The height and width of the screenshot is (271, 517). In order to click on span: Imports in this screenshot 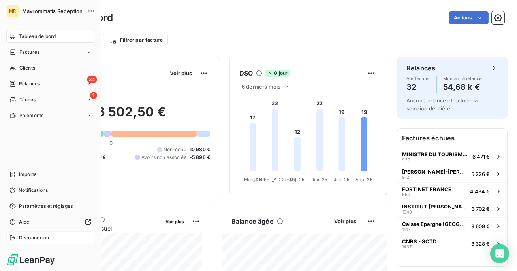, I will do `click(28, 174)`.